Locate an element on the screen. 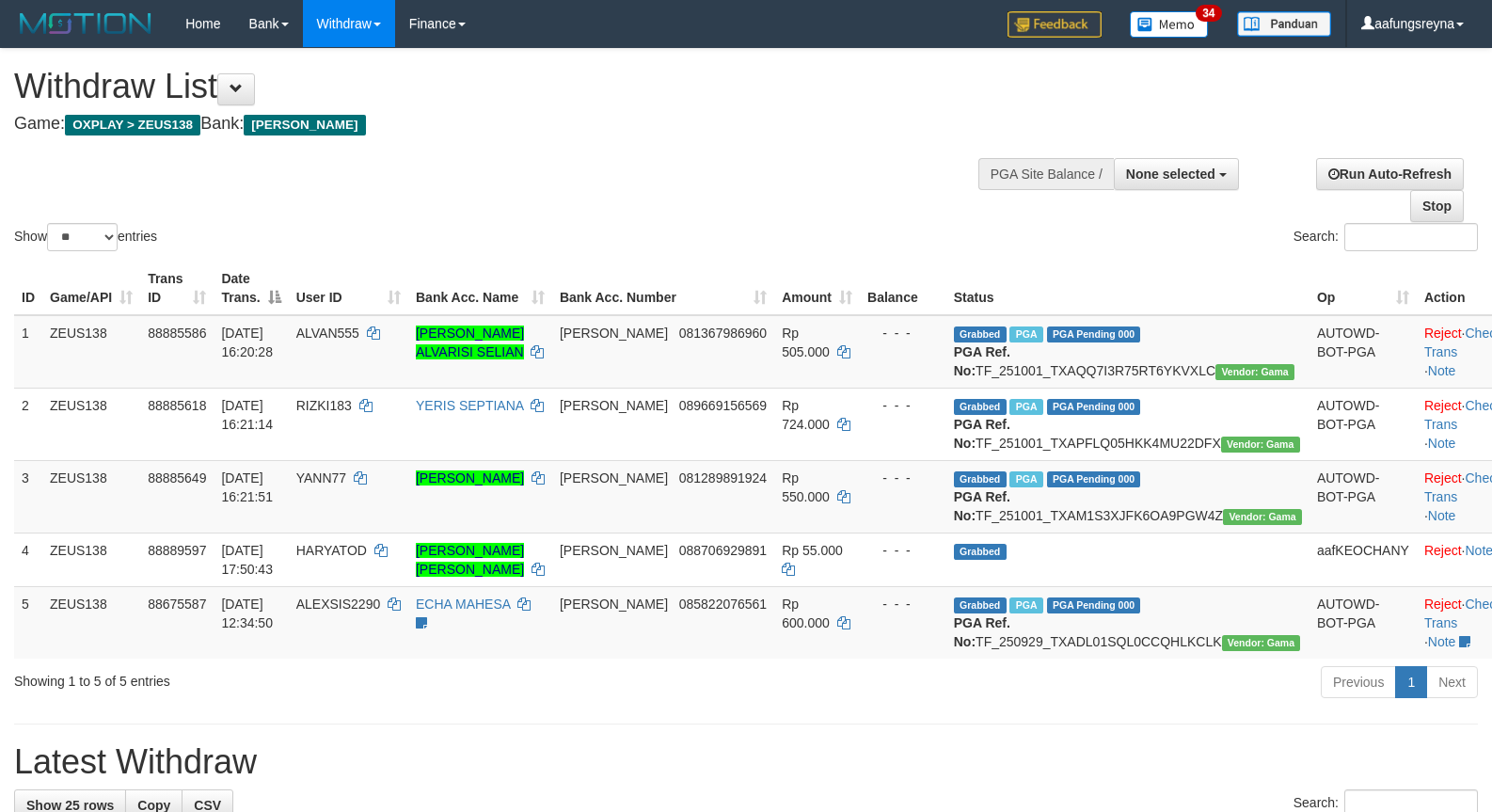 Image resolution: width=1492 pixels, height=812 pixels. th: ID is located at coordinates (28, 288).